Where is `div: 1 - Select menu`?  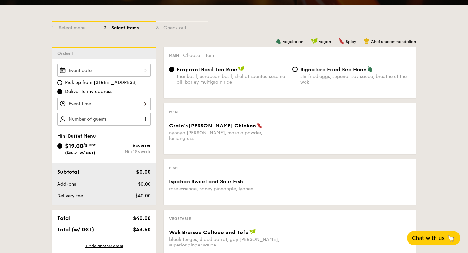
div: 1 - Select menu is located at coordinates (78, 27).